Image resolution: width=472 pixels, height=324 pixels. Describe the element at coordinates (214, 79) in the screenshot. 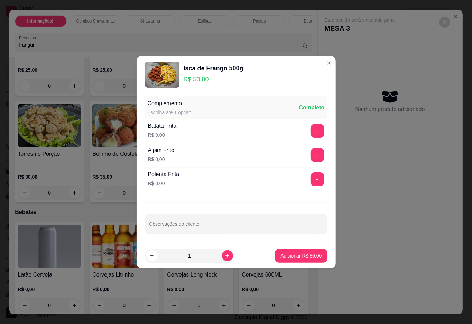

I see `p: R$ 50,00` at that location.